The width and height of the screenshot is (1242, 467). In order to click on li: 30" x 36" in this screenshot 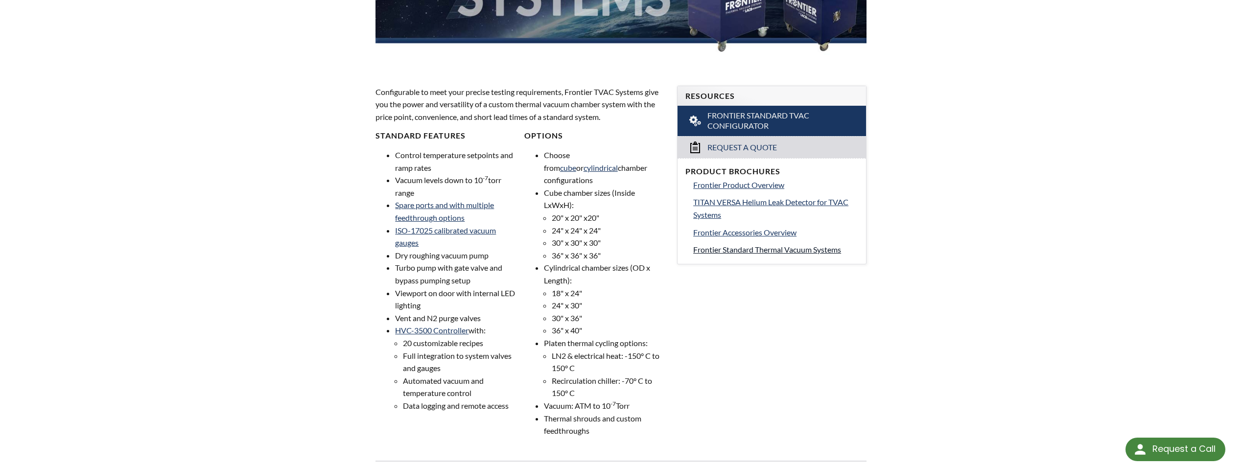, I will do `click(608, 318)`.